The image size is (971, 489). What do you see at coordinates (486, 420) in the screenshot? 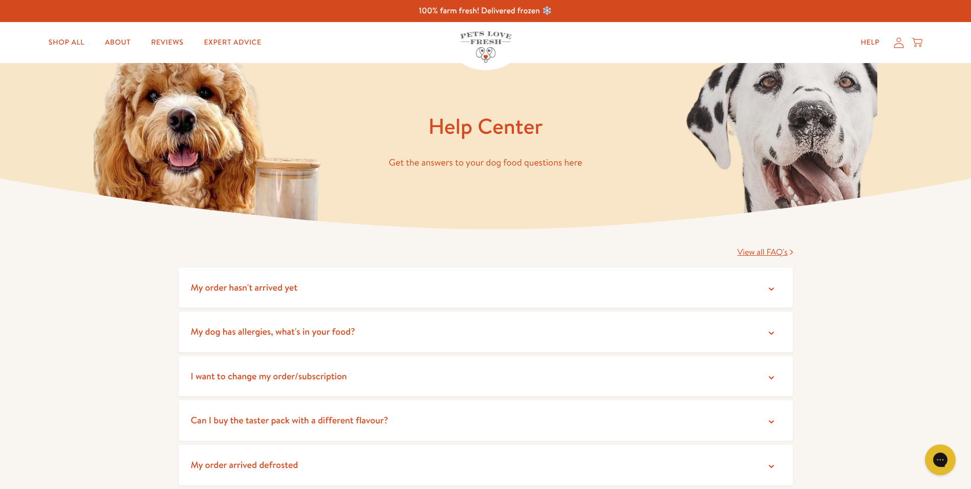
I see `summary: Can I buy the taster pack with a different flavour?` at bounding box center [486, 420].